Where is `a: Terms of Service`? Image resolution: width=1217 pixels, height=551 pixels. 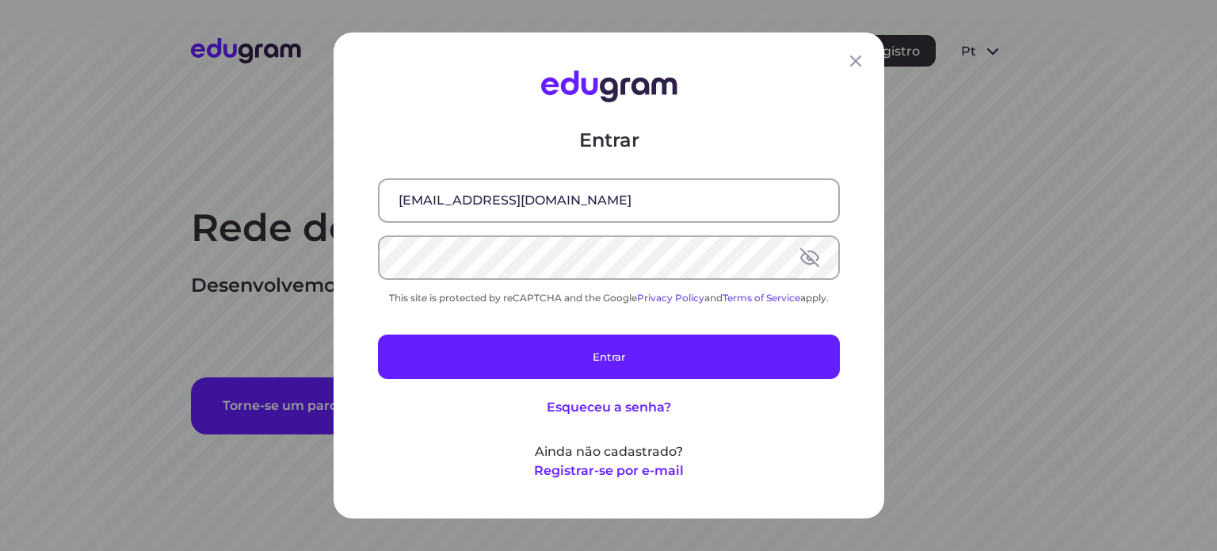 a: Terms of Service is located at coordinates (761, 297).